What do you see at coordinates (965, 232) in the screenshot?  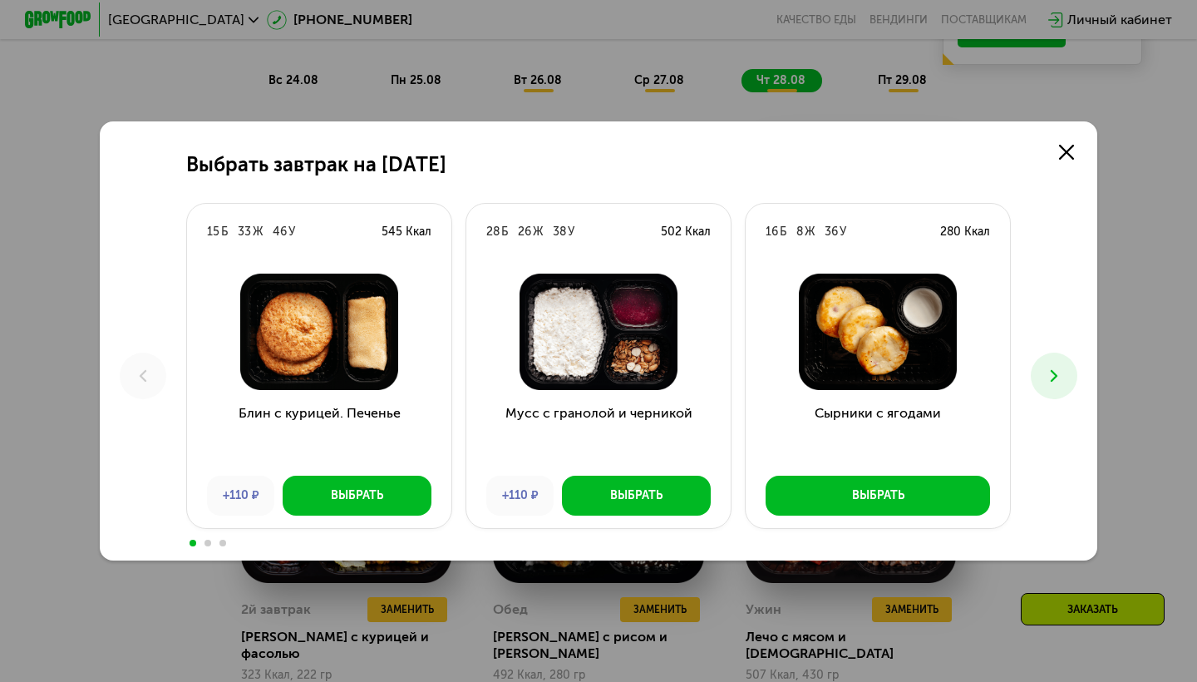 I see `div: 280 Ккал` at bounding box center [965, 232].